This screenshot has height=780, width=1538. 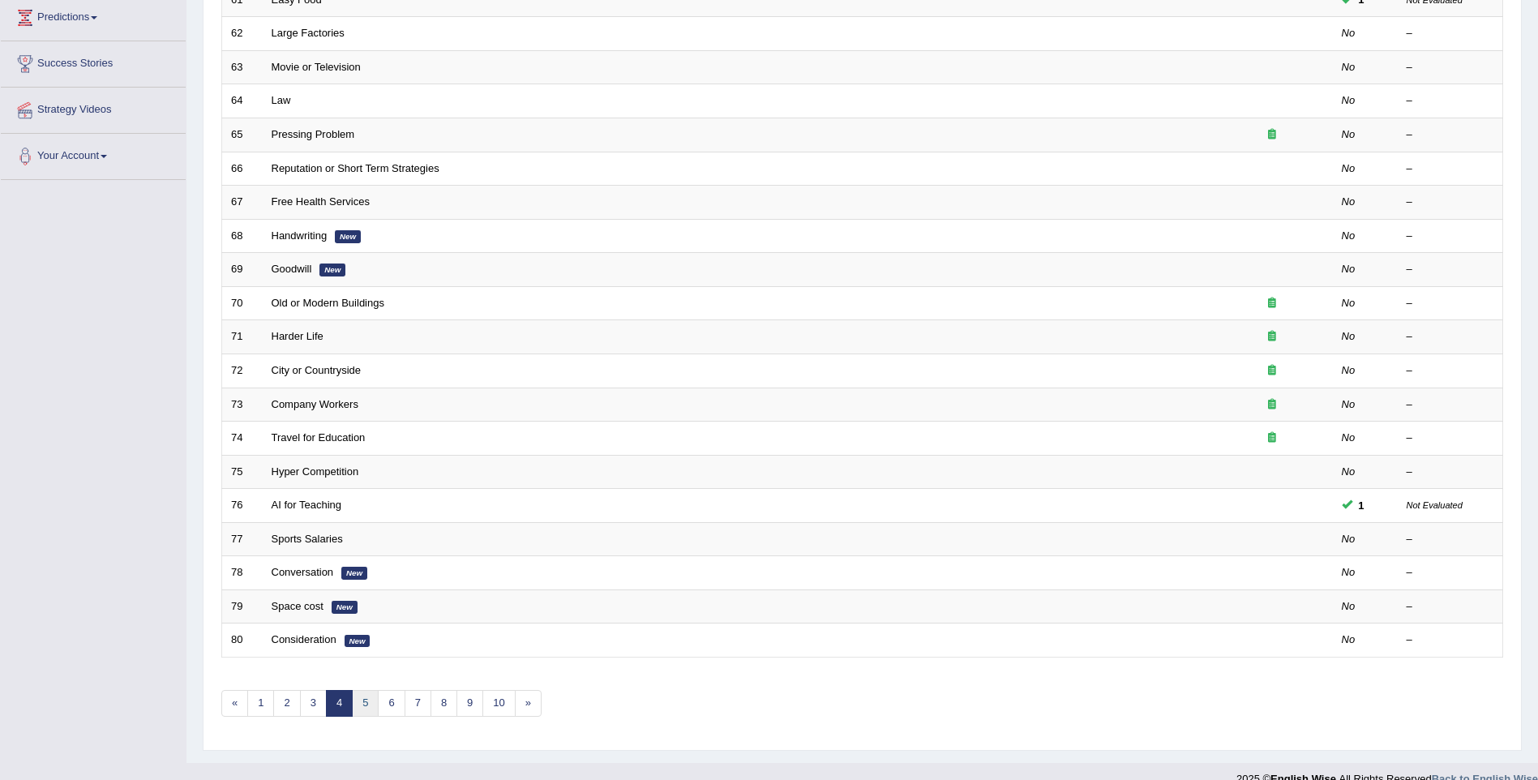 I want to click on td: 62, so click(x=242, y=34).